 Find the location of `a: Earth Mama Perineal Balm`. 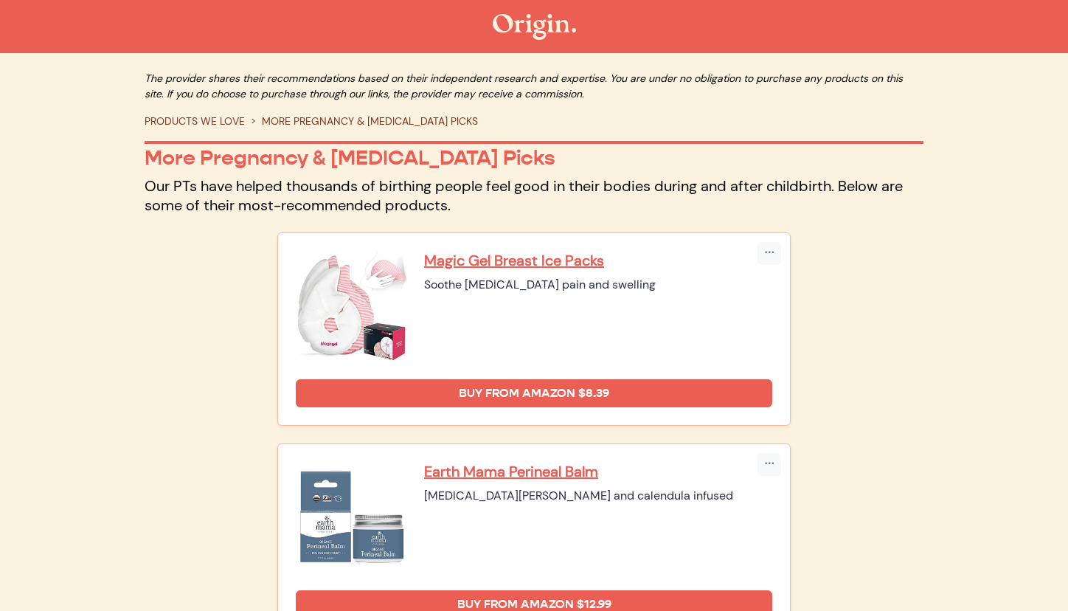

a: Earth Mama Perineal Balm is located at coordinates (598, 471).